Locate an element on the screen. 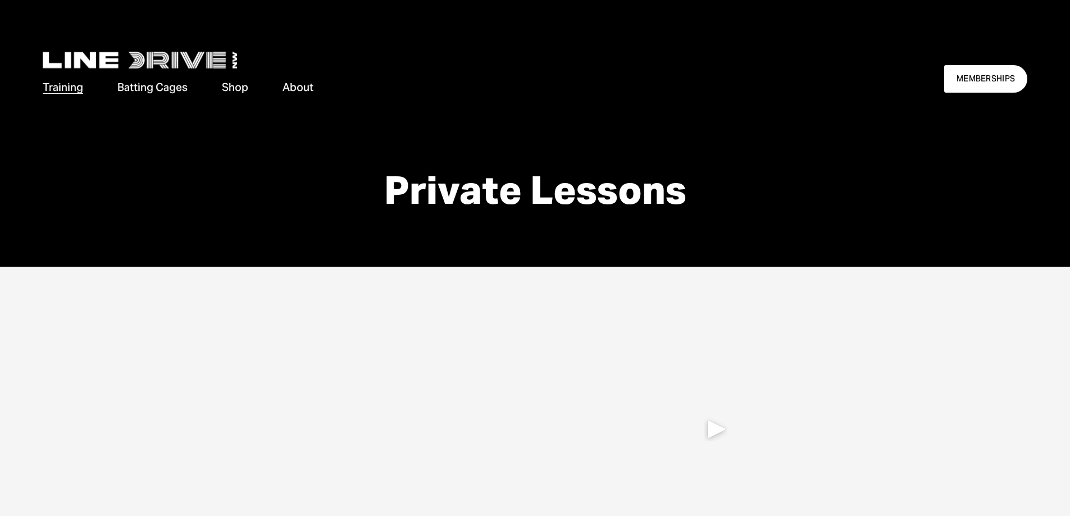 Image resolution: width=1070 pixels, height=516 pixels. a: MEMBERSHIPS is located at coordinates (985, 79).